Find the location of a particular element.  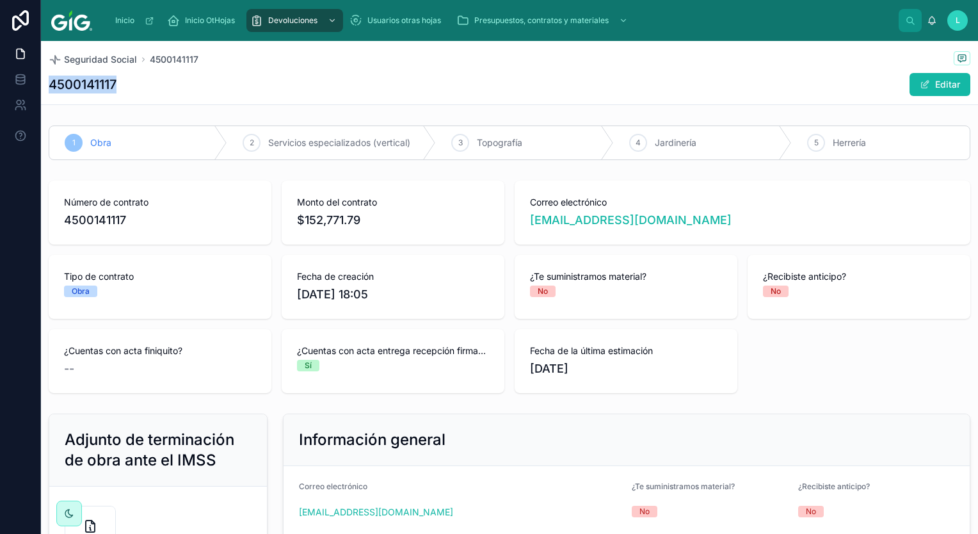

h2: Adjunto de terminación de obra ante el IMSS is located at coordinates (158, 450).